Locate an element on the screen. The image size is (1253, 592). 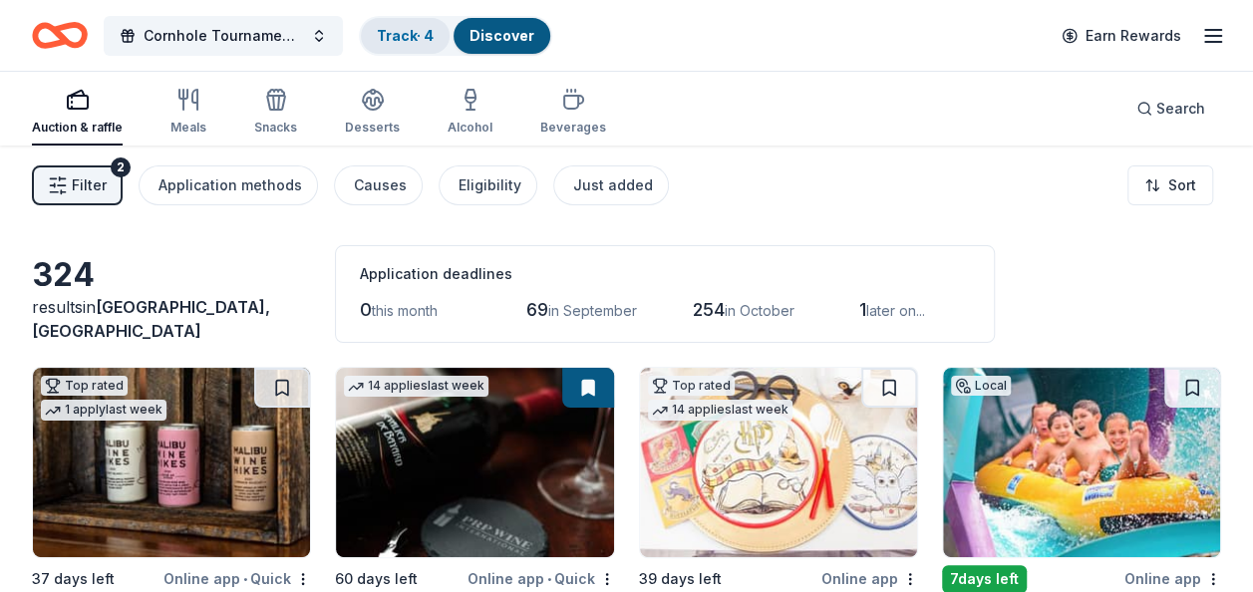
button: Causes is located at coordinates (378, 185).